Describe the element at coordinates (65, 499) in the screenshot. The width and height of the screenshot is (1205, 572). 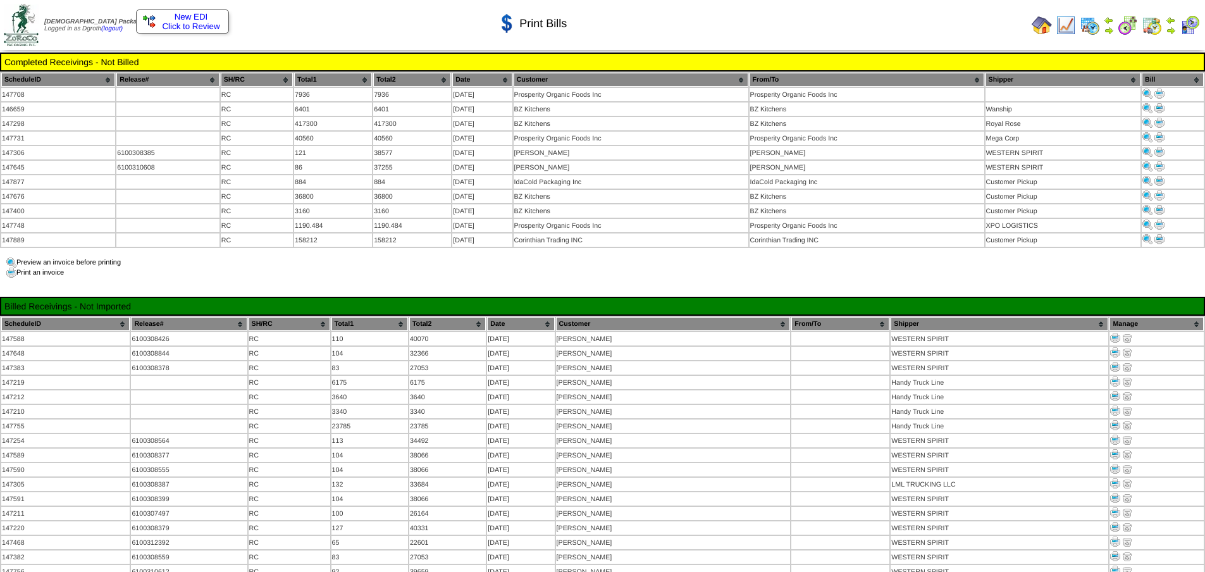
I see `td: 147591` at that location.